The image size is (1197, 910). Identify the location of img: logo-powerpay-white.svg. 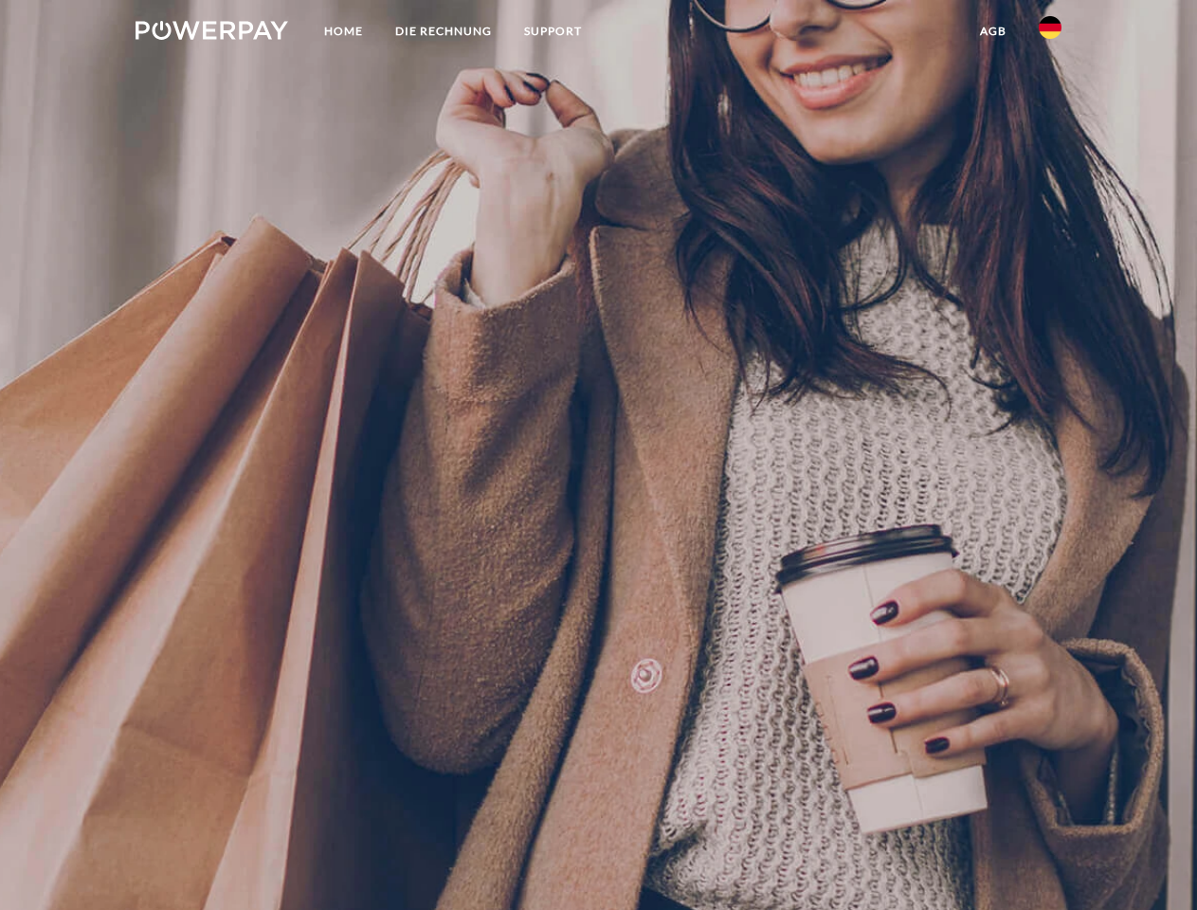
(211, 30).